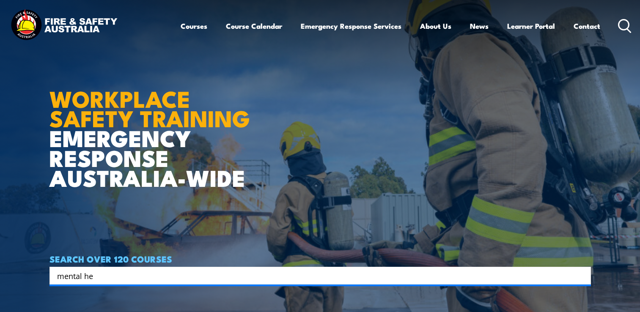 Image resolution: width=640 pixels, height=312 pixels. Describe the element at coordinates (582, 276) in the screenshot. I see `button: Search magnifier button` at that location.